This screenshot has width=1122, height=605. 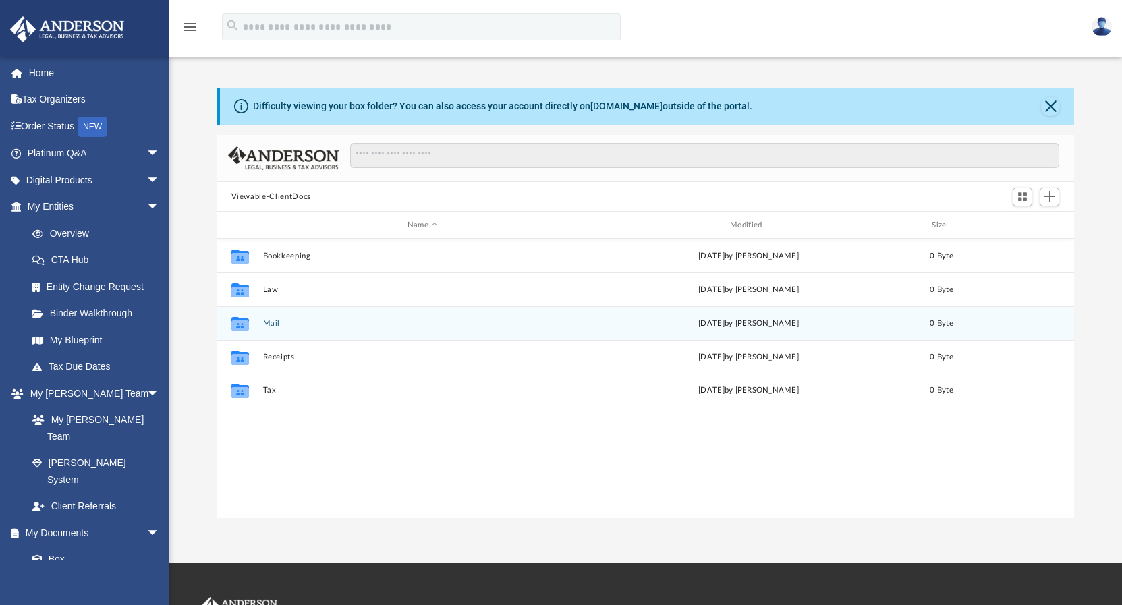 What do you see at coordinates (422, 225) in the screenshot?
I see `div: Name` at bounding box center [422, 225].